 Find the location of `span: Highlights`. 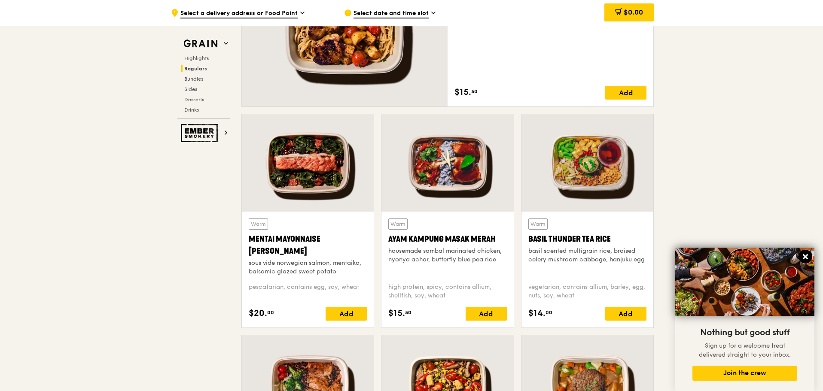

span: Highlights is located at coordinates (196, 58).